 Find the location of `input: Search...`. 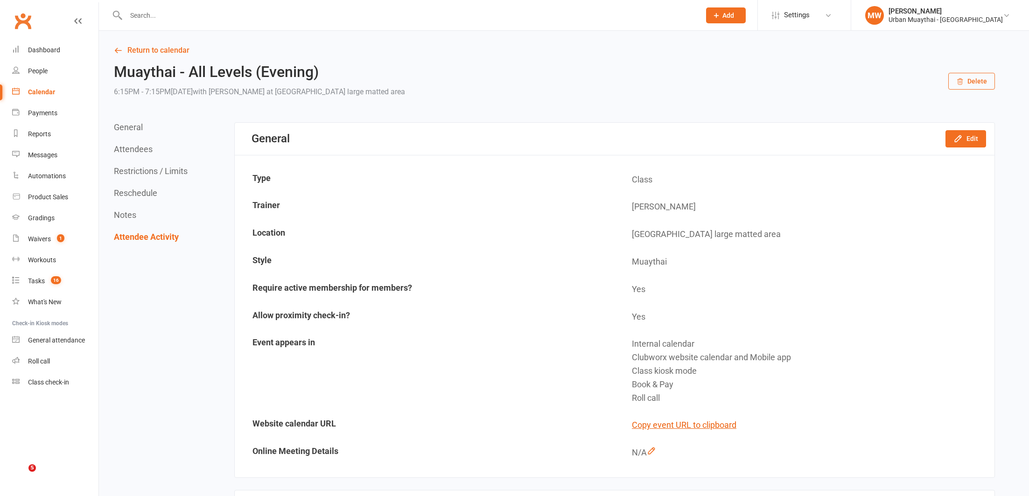

input: Search... is located at coordinates (408, 15).